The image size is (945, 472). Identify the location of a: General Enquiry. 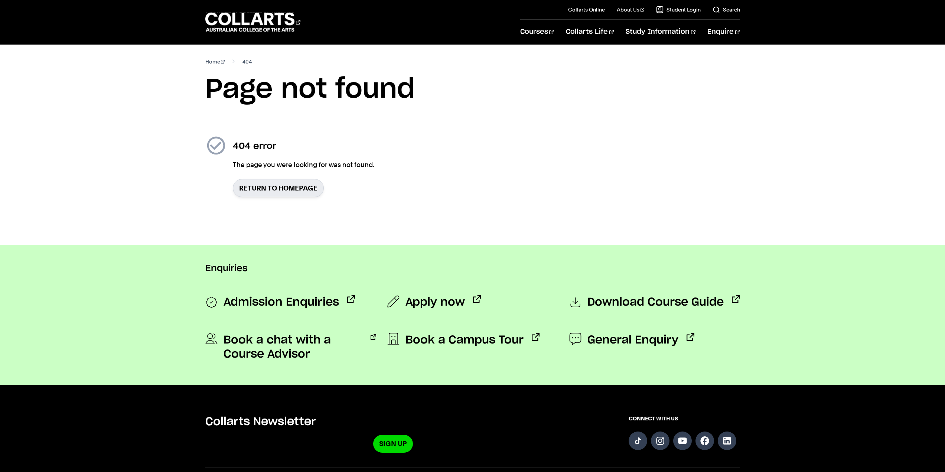
(631, 340).